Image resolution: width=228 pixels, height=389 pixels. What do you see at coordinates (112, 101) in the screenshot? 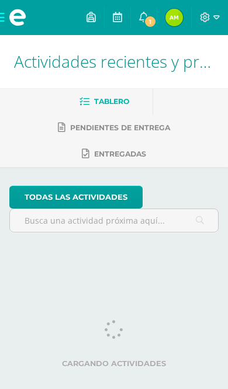
I see `span: Tablero` at bounding box center [112, 101].